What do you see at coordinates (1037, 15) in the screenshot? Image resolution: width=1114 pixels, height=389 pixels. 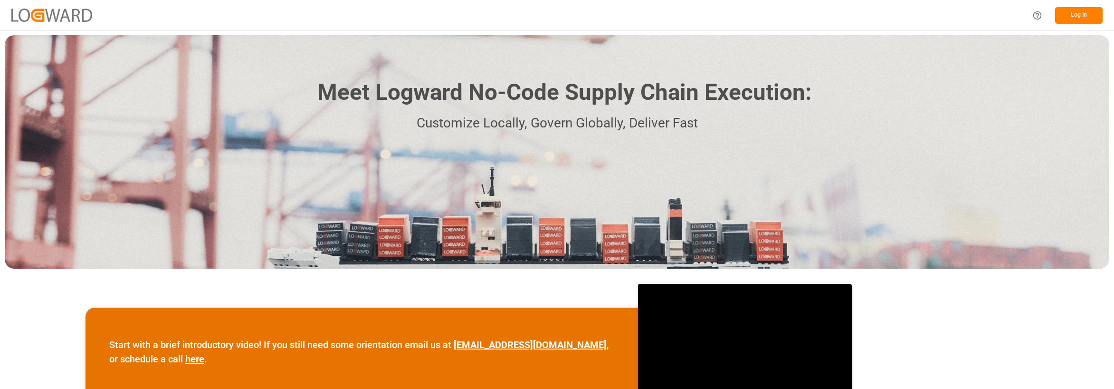 I see `button: Help Center` at bounding box center [1037, 15].